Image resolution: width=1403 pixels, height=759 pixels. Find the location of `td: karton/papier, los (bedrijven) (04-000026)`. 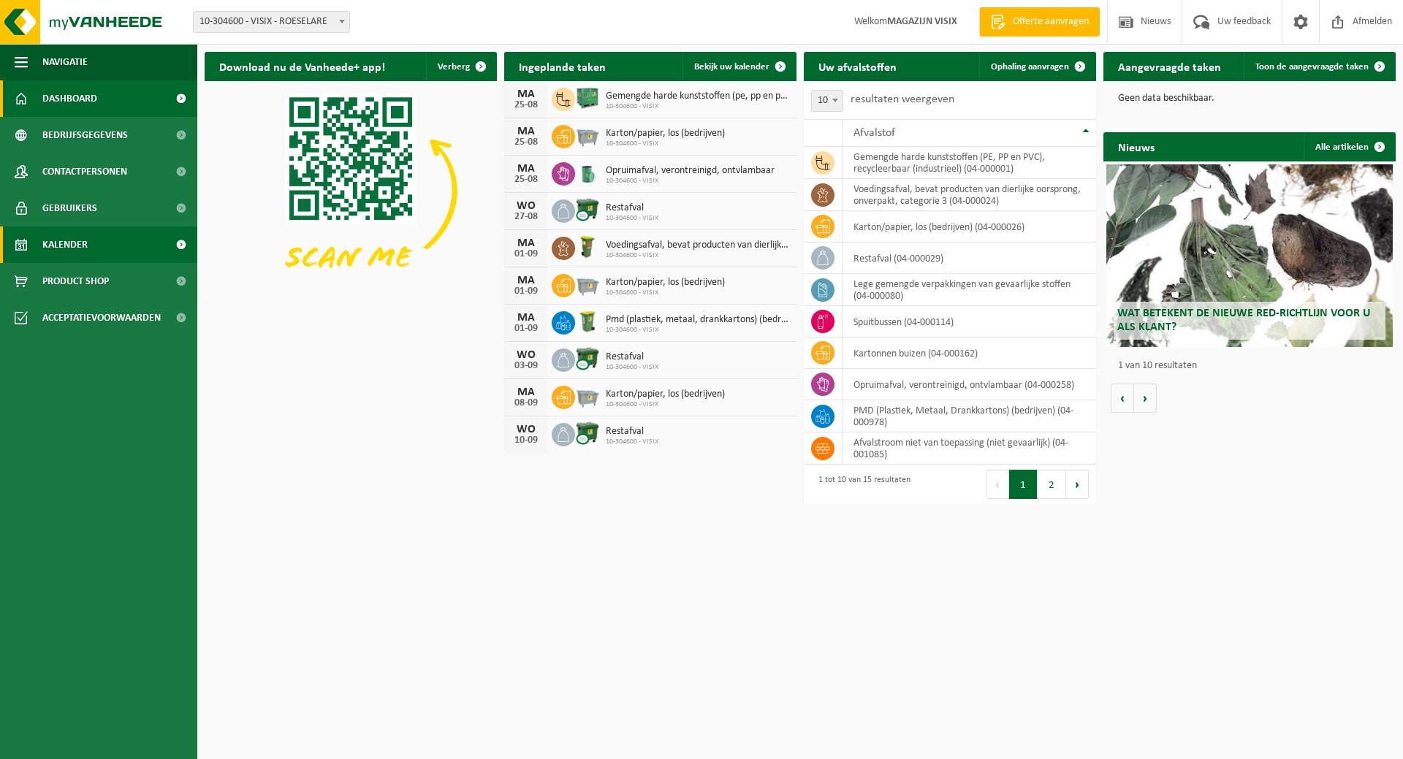

td: karton/papier, los (bedrijven) (04-000026) is located at coordinates (969, 226).